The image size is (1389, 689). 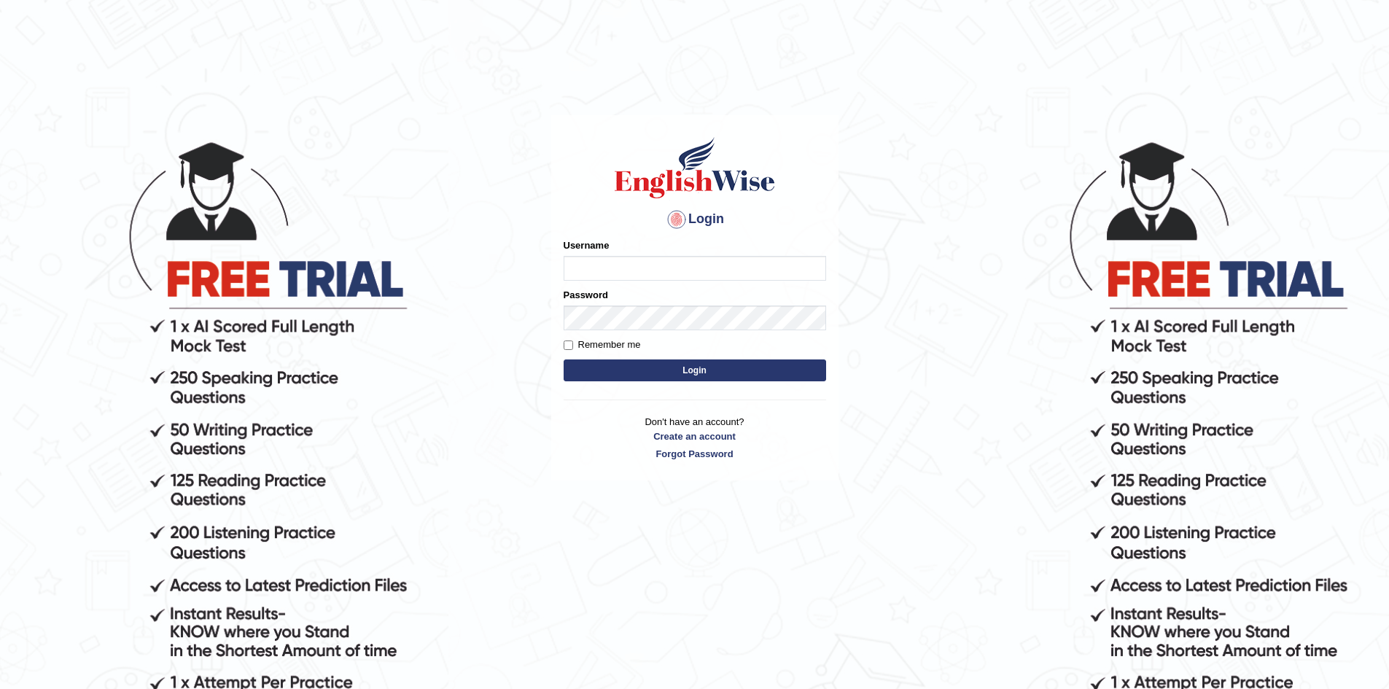 I want to click on label: Username, so click(x=586, y=245).